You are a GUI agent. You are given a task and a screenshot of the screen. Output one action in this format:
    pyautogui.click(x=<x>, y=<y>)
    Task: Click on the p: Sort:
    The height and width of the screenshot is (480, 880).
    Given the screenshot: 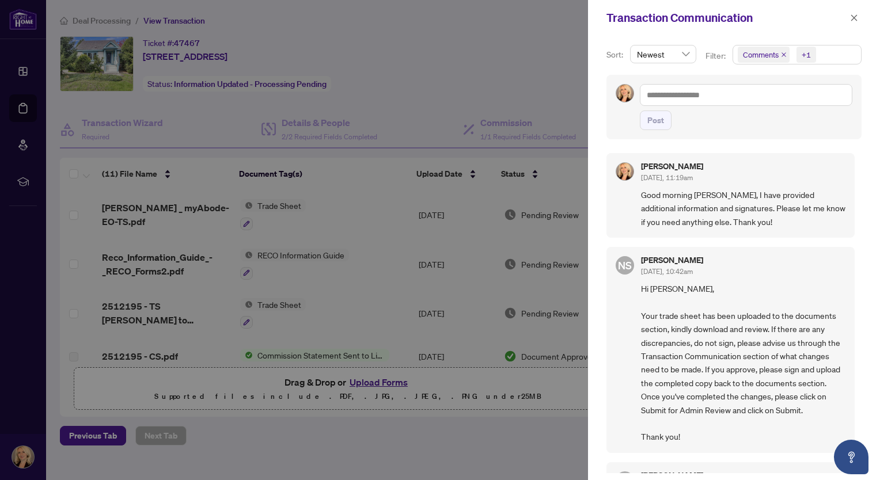 What is the action you would take?
    pyautogui.click(x=615, y=55)
    